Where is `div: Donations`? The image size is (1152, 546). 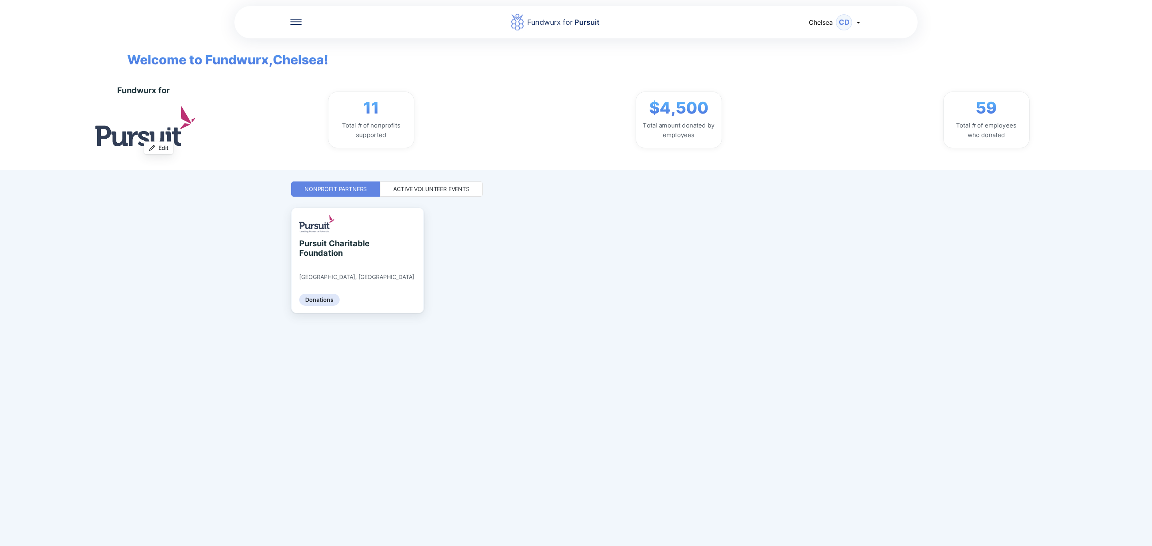
div: Donations is located at coordinates (319, 300).